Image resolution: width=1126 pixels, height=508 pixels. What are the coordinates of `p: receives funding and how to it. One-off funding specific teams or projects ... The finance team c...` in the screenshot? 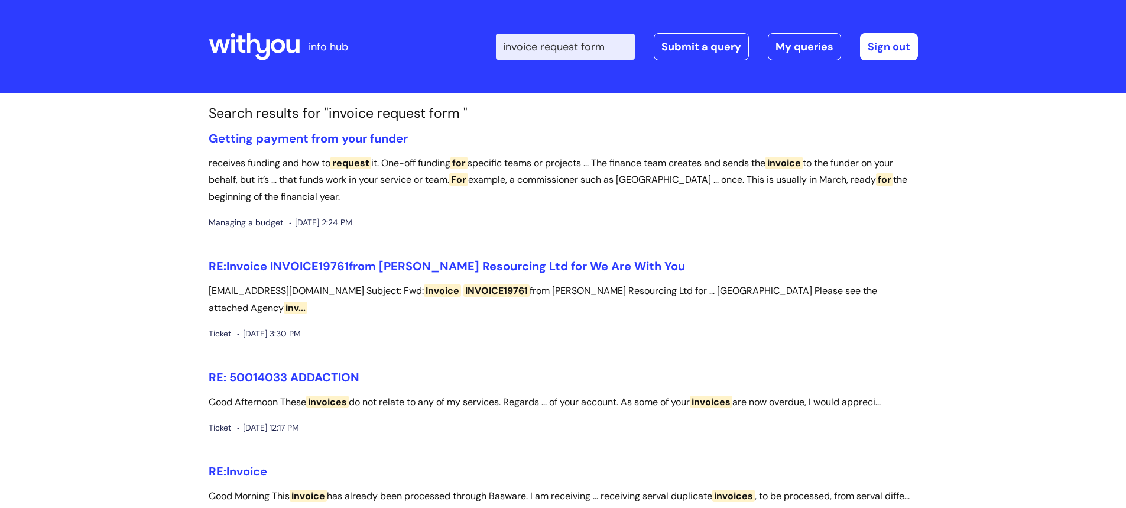 It's located at (563, 180).